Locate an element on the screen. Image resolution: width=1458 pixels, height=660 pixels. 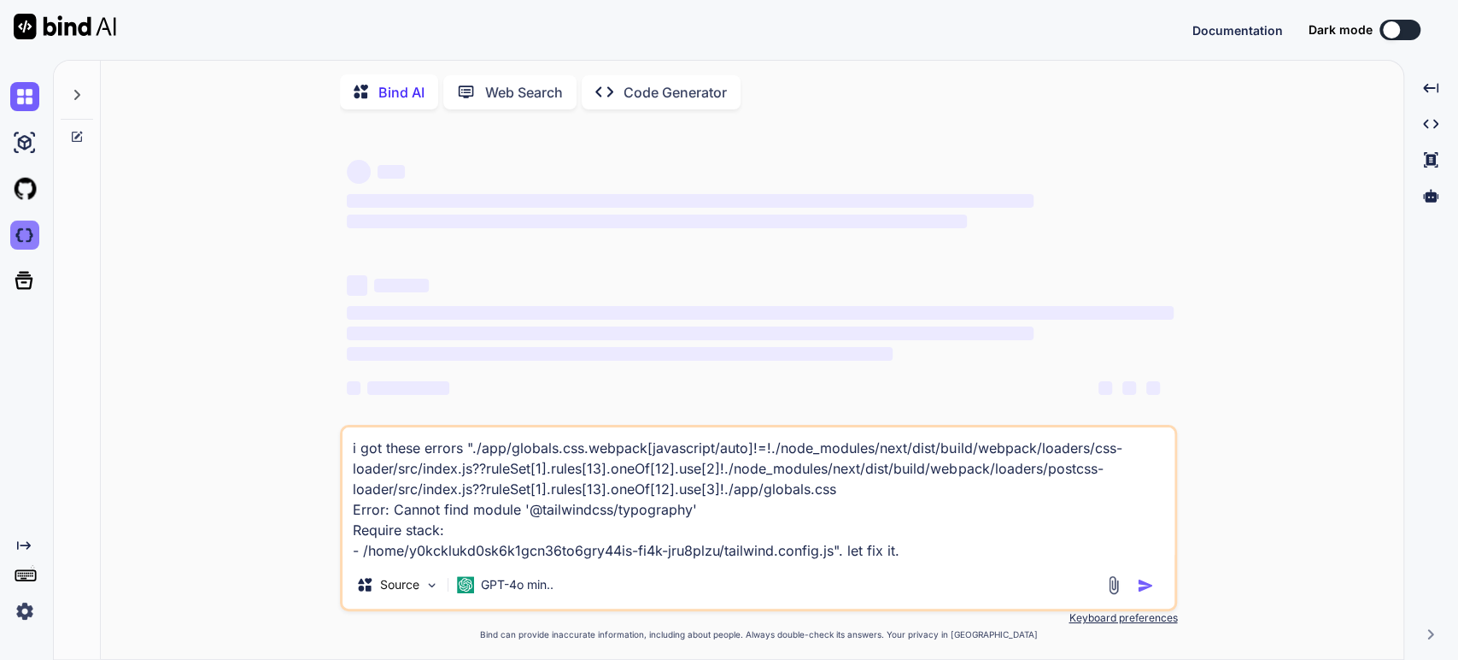
p: Bind AI is located at coordinates (402, 92).